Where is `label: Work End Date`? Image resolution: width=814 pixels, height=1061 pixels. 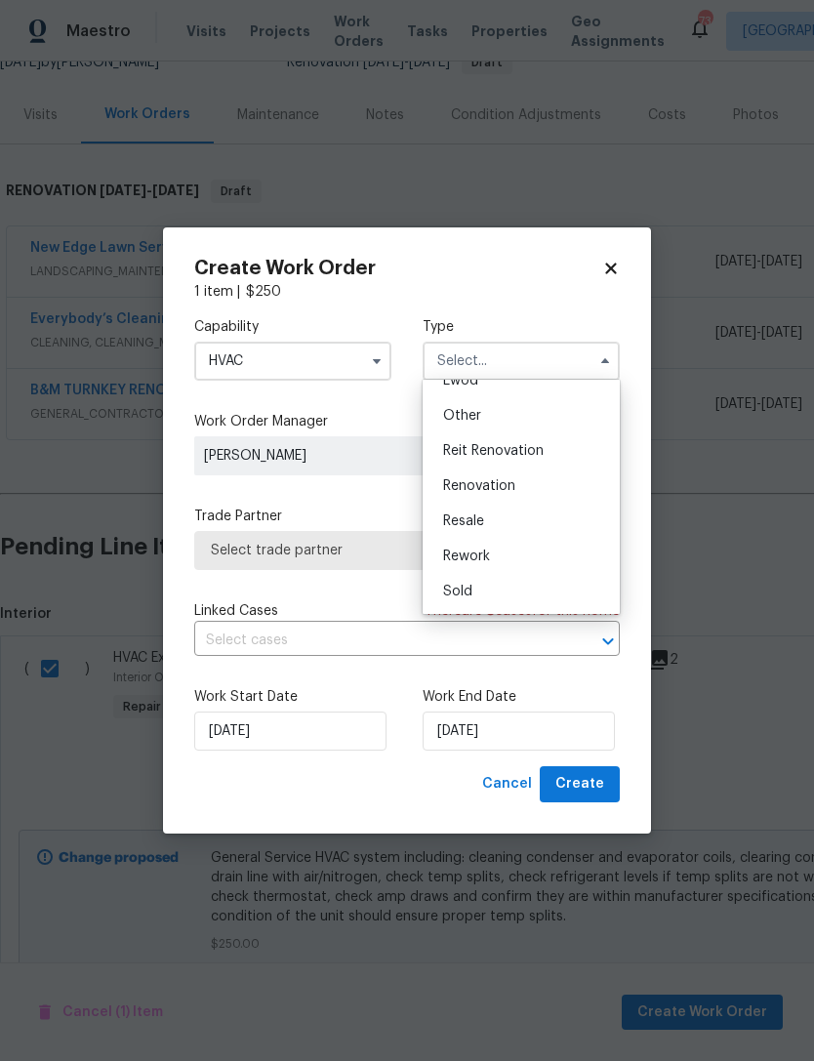 label: Work End Date is located at coordinates (521, 697).